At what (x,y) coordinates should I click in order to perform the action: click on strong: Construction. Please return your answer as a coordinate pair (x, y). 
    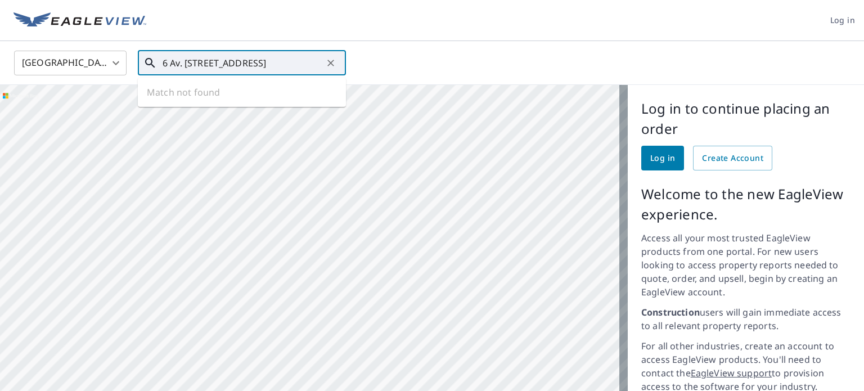
    Looking at the image, I should click on (671, 312).